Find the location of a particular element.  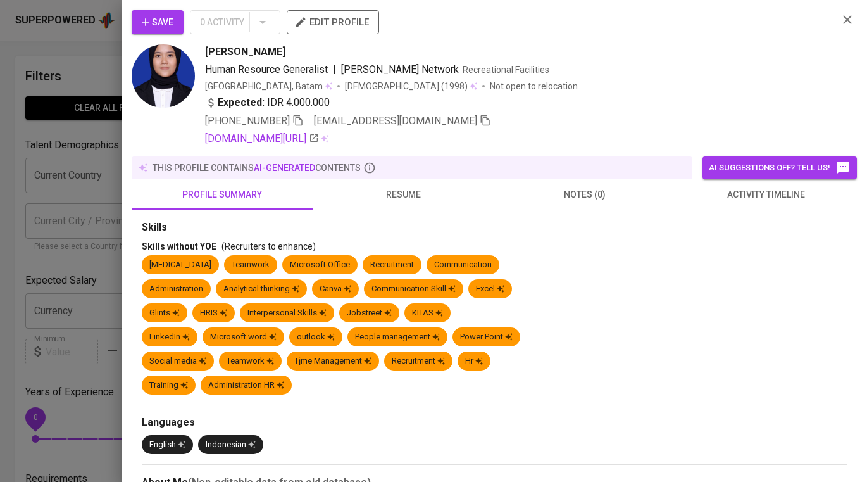

span: (Recruiters to enhance) is located at coordinates (268, 246).